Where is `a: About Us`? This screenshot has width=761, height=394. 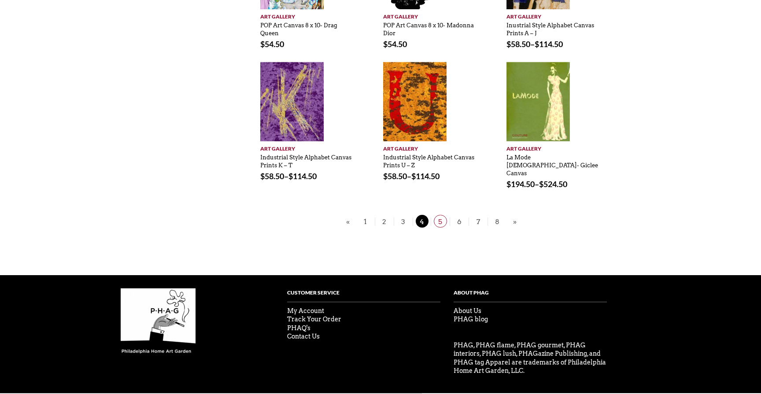 a: About Us is located at coordinates (467, 311).